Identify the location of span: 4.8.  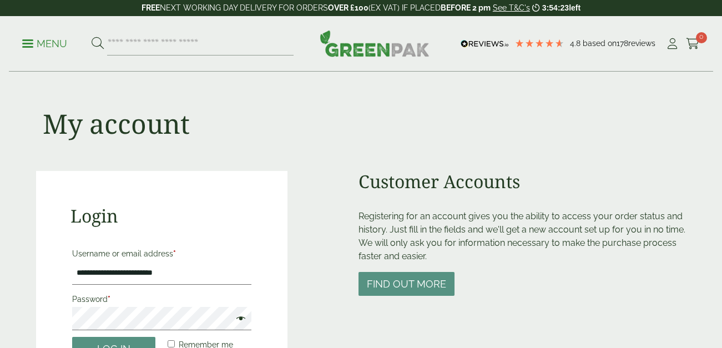
(576, 43).